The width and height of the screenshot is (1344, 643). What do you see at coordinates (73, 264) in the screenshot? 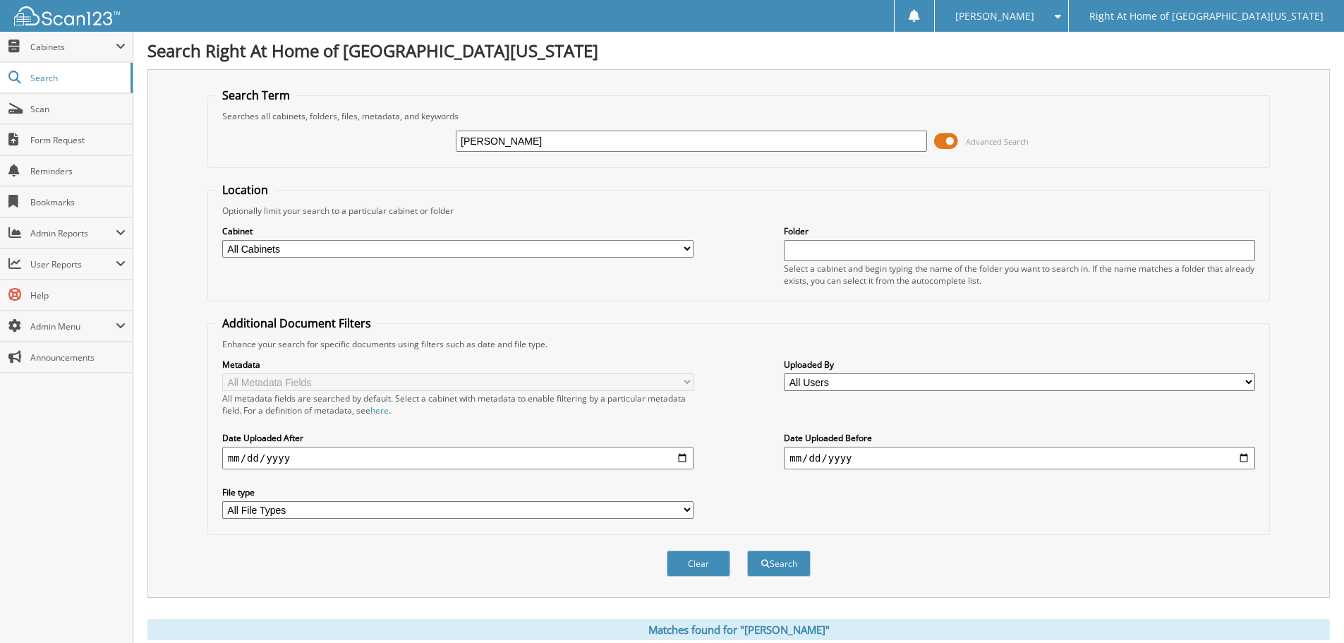
I see `span: User Reports` at bounding box center [73, 264].